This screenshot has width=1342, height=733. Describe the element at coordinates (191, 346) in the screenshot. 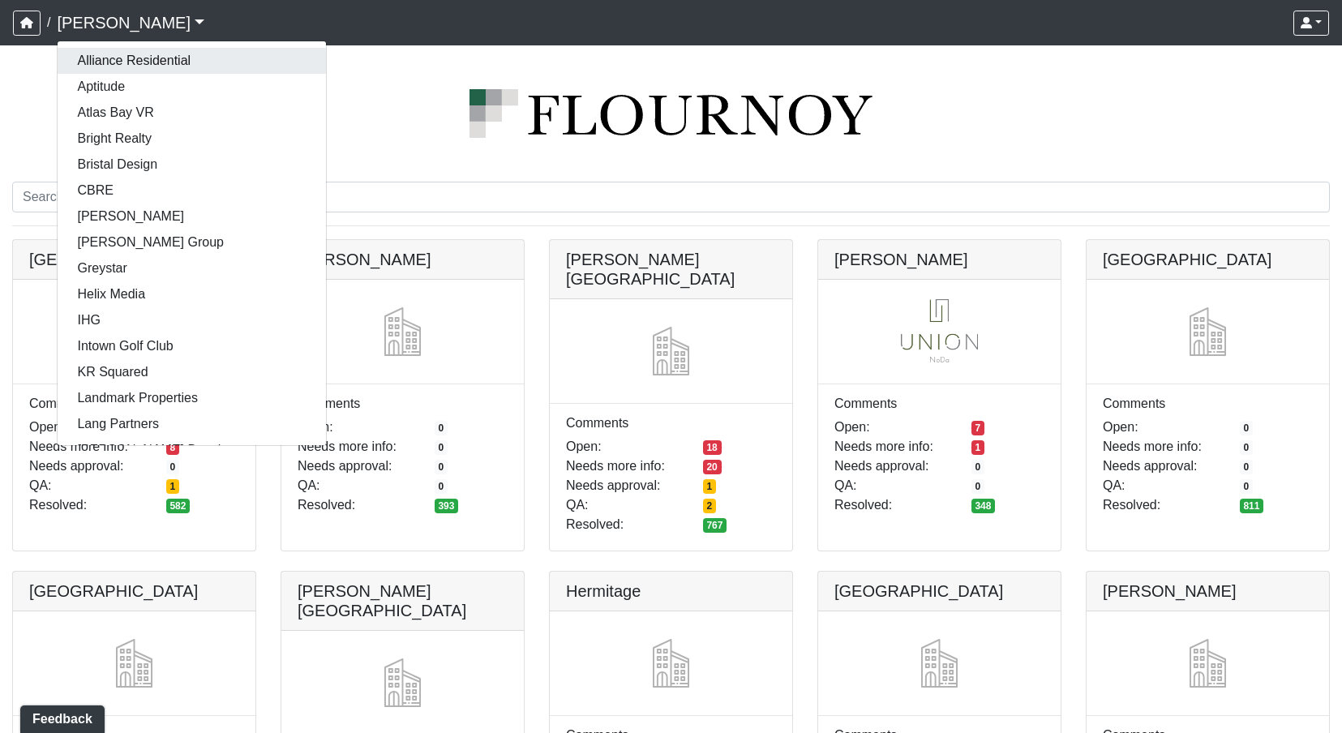

I see `a: Intown Golf Club` at that location.